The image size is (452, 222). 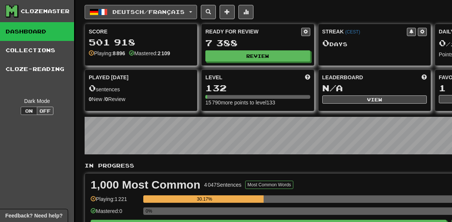 I want to click on button: More stats, so click(x=246, y=12).